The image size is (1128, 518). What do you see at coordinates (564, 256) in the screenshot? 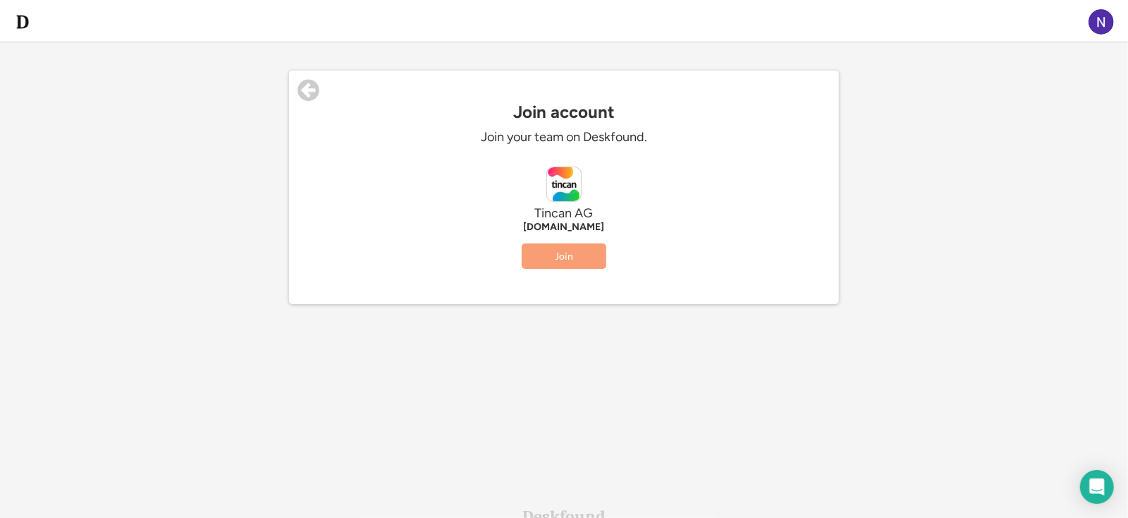
I see `button: Join` at bounding box center [564, 256].